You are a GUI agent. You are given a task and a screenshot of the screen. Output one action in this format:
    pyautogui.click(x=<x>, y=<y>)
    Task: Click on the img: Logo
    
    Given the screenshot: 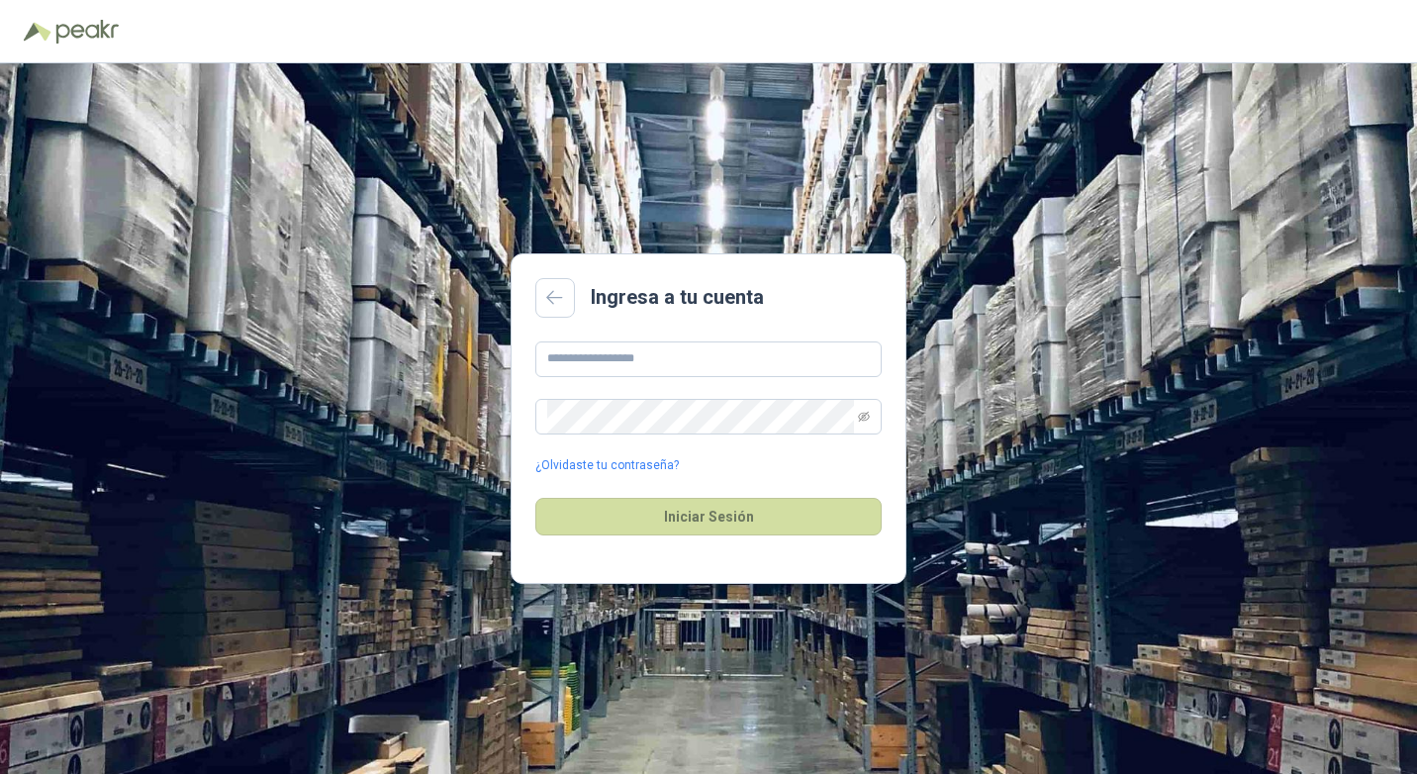 What is the action you would take?
    pyautogui.click(x=38, y=32)
    